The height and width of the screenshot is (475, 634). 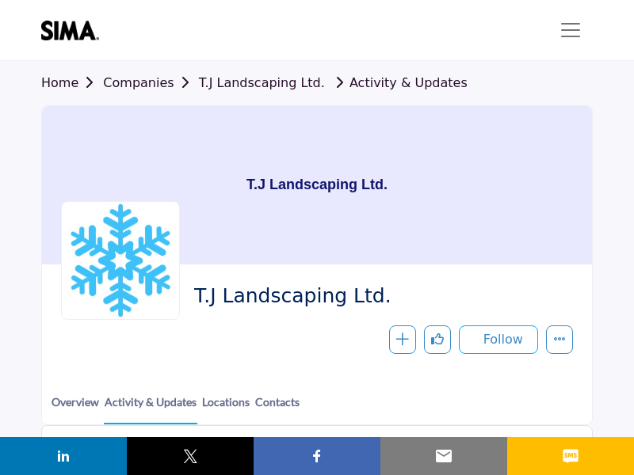 I want to click on img: linkedin sharing button, so click(x=63, y=456).